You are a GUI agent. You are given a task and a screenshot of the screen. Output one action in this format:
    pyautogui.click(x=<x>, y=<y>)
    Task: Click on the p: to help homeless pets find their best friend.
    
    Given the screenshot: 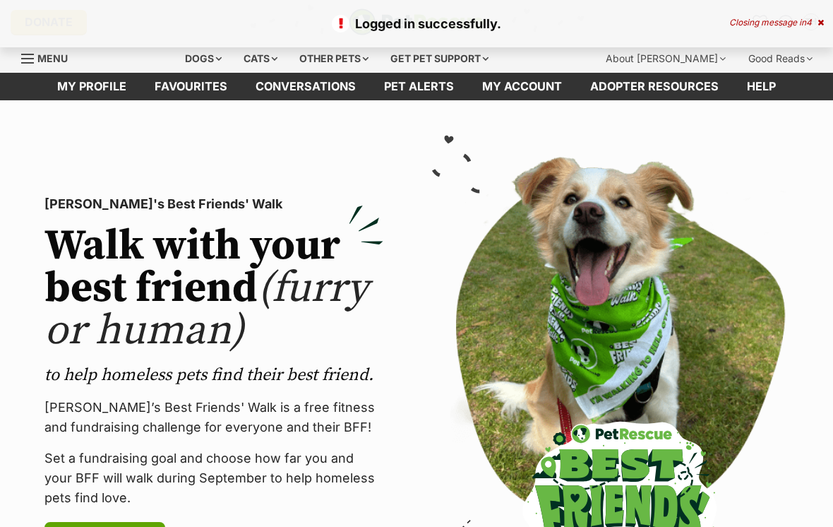 What is the action you would take?
    pyautogui.click(x=214, y=375)
    